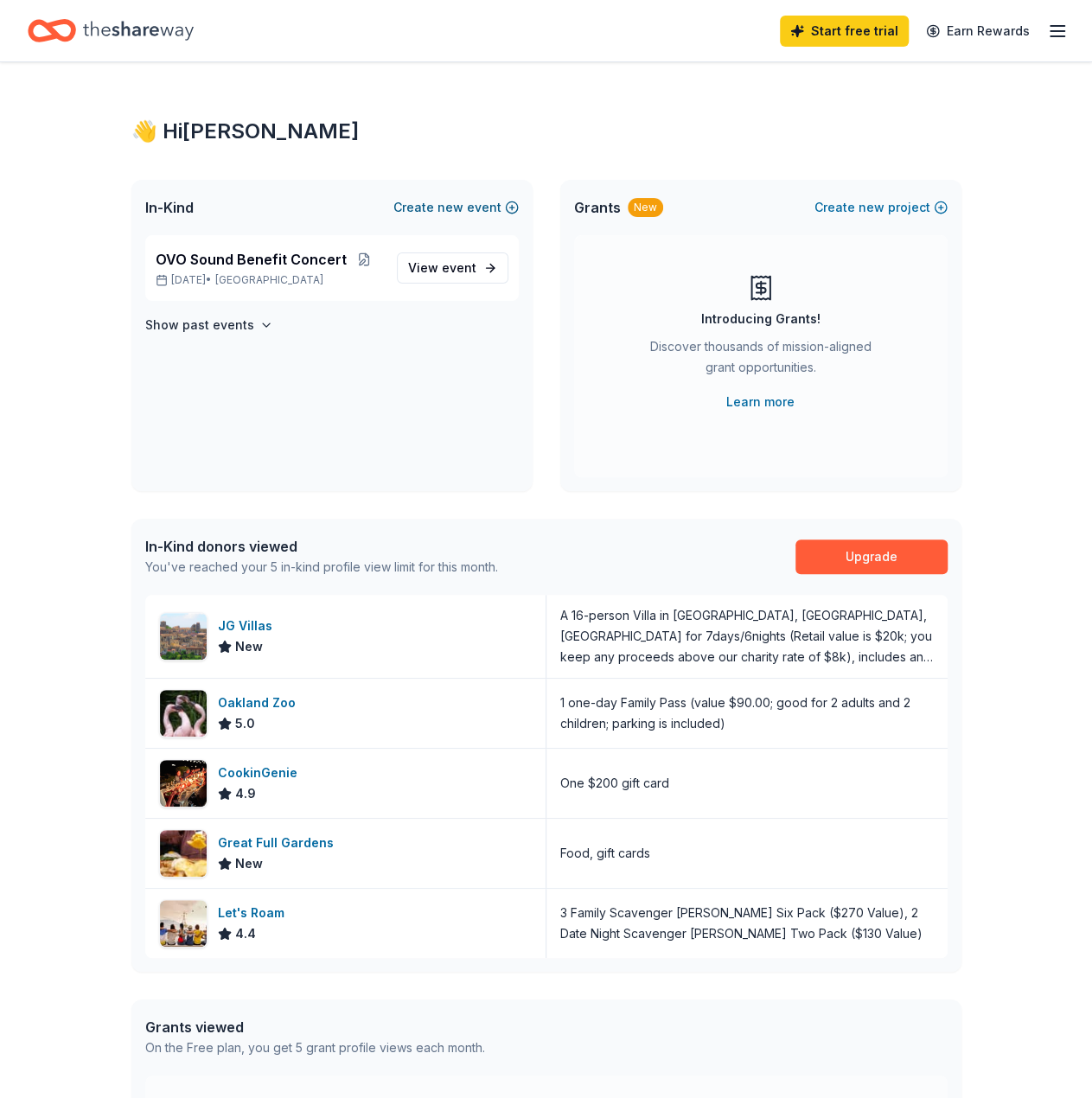  What do you see at coordinates (760, 319) in the screenshot?
I see `div: Introducing Grants!` at bounding box center [760, 319].